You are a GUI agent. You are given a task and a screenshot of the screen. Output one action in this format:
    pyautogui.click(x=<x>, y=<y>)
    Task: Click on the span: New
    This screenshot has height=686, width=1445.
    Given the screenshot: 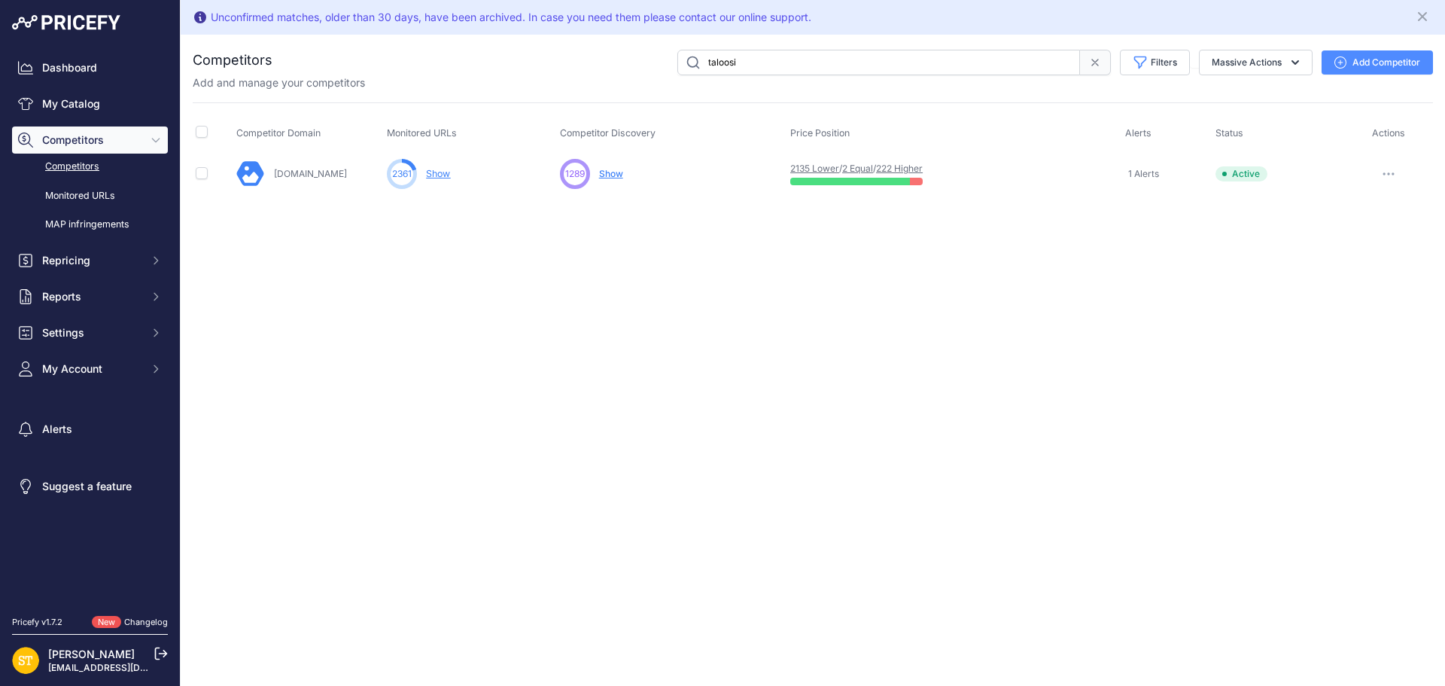 What is the action you would take?
    pyautogui.click(x=106, y=622)
    